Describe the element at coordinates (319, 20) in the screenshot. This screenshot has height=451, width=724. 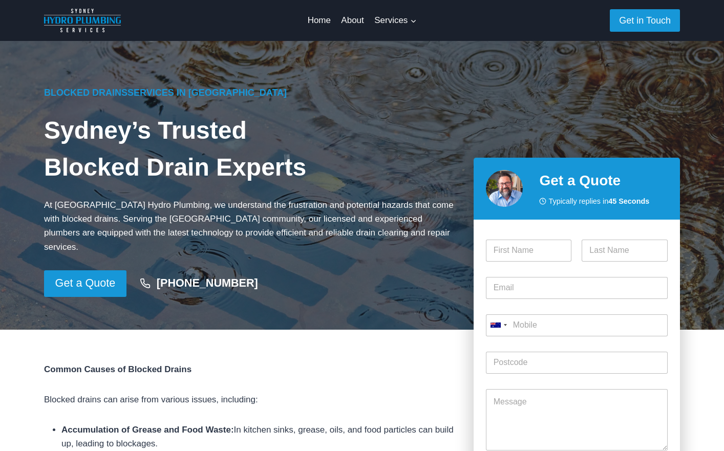
I see `a: Home` at that location.